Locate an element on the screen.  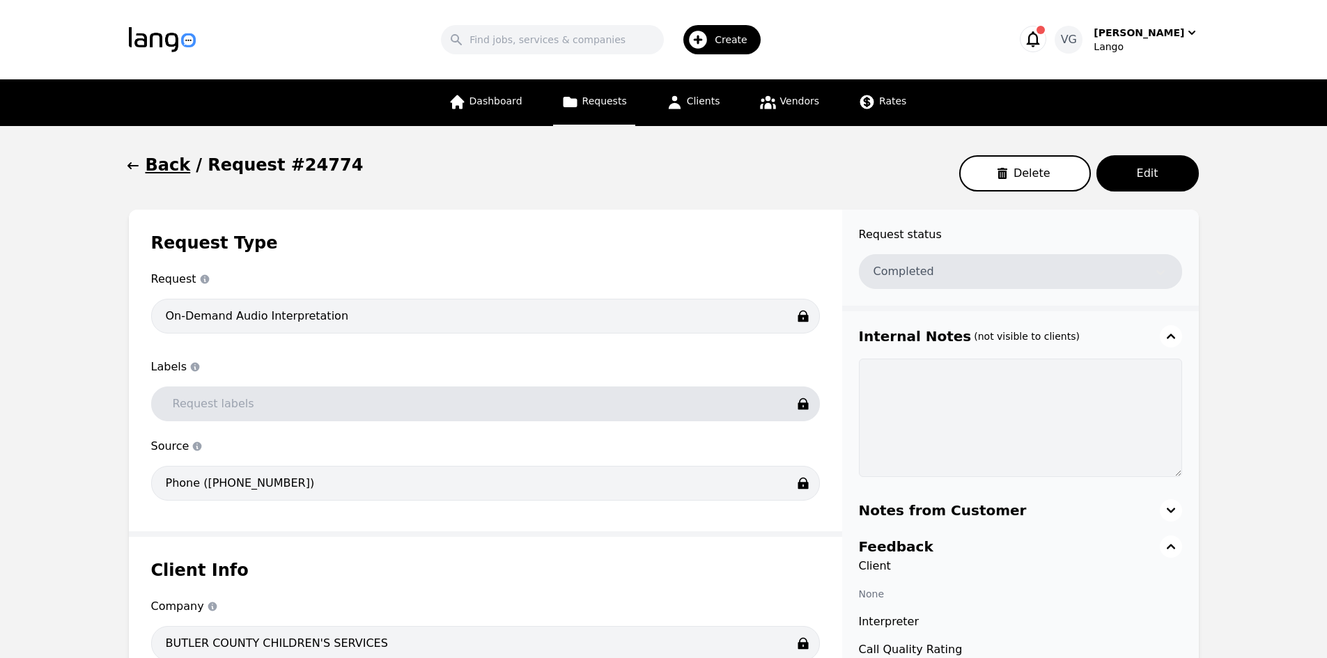
h1: Client Info is located at coordinates (485, 570).